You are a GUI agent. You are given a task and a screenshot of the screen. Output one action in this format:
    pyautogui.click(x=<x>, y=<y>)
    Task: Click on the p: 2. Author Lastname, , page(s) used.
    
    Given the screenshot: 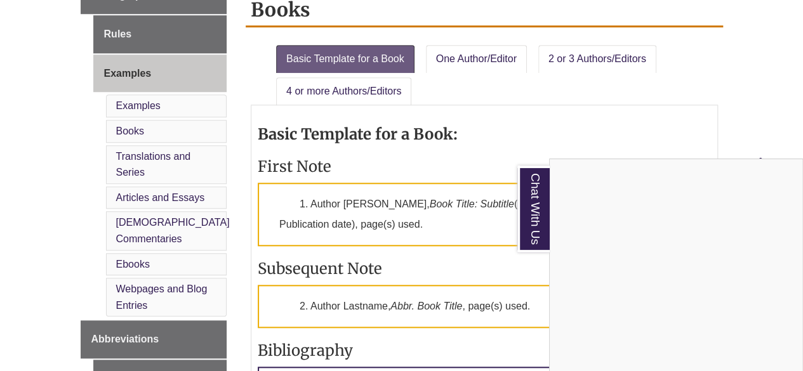 What is the action you would take?
    pyautogui.click(x=484, y=307)
    